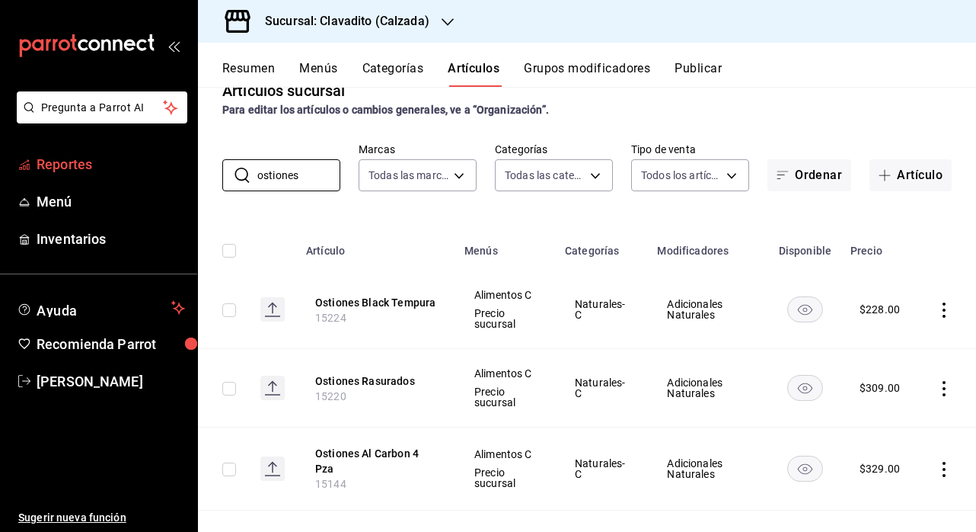 The width and height of the screenshot is (976, 532). I want to click on span: Menú, so click(110, 201).